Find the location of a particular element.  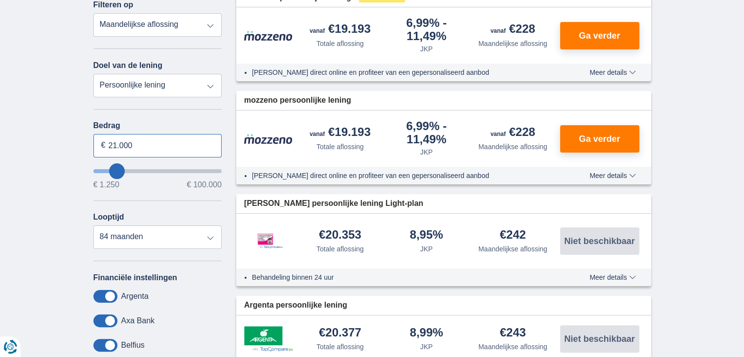

input: wantToBorrow is located at coordinates (157, 171).